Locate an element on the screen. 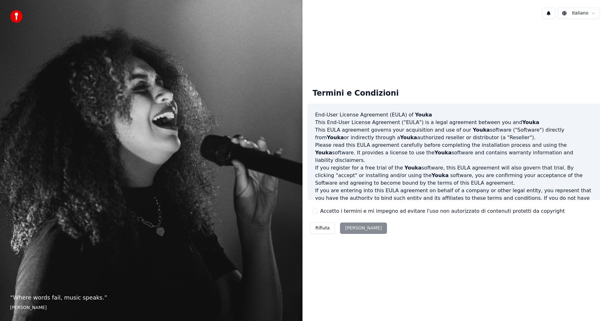 This screenshot has height=321, width=605. p: This End-User License Agreement ("EULA") is a legal agreement between you and is located at coordinates (454, 122).